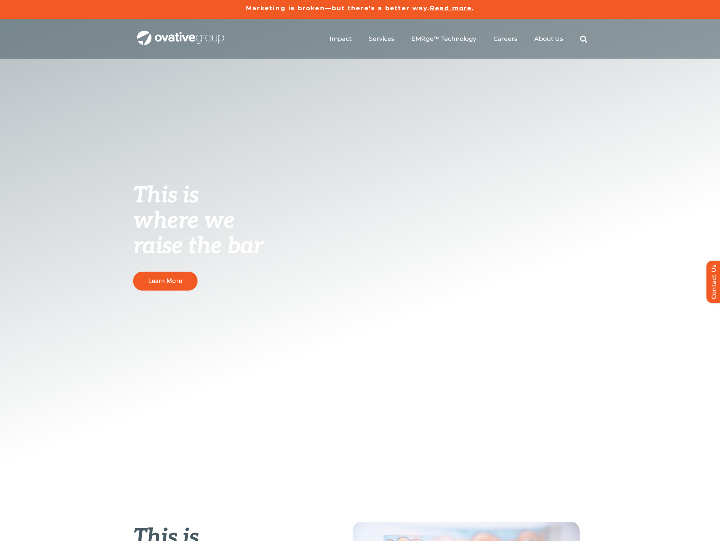 The width and height of the screenshot is (720, 541). What do you see at coordinates (381, 39) in the screenshot?
I see `span: Services` at bounding box center [381, 39].